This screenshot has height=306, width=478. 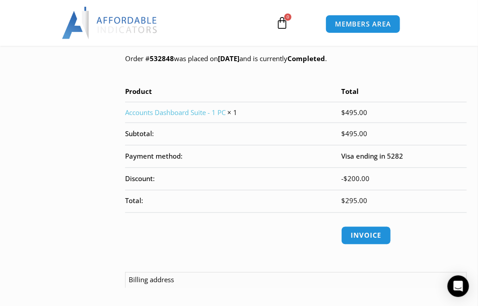 What do you see at coordinates (233, 179) in the screenshot?
I see `th: Discount:` at bounding box center [233, 179].